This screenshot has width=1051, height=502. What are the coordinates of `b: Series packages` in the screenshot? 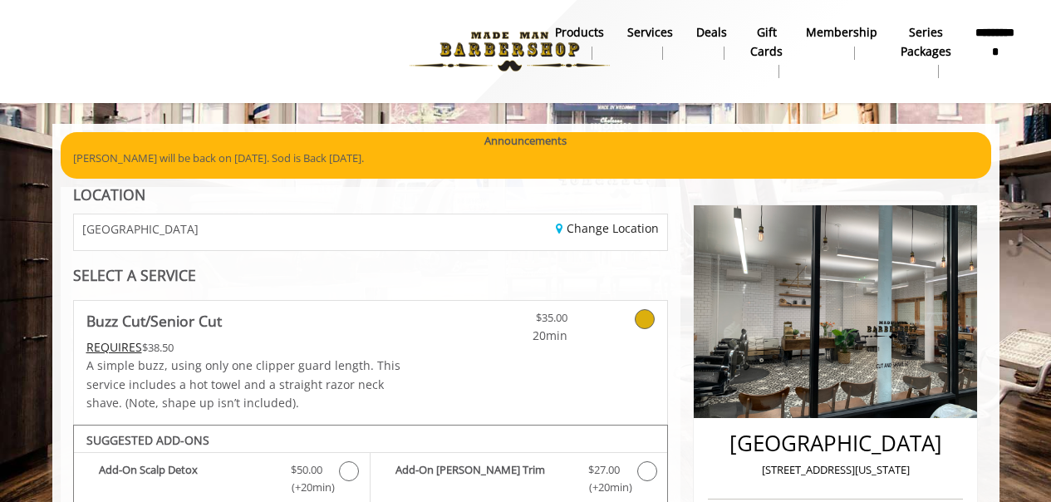 It's located at (926, 42).